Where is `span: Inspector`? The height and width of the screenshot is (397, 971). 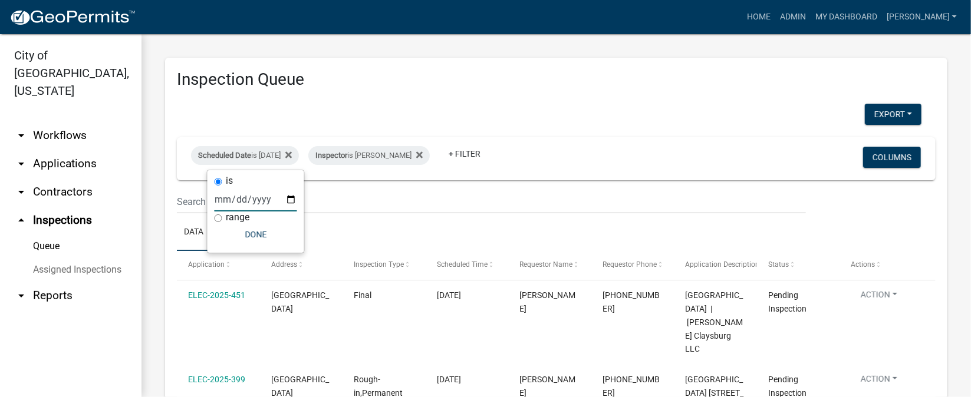
span: Inspector is located at coordinates (331, 155).